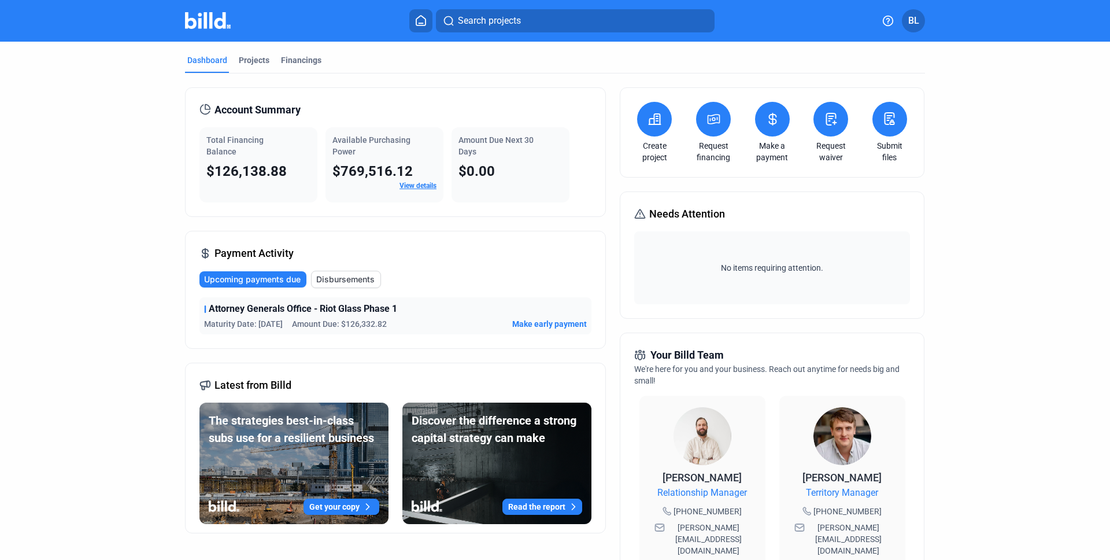 Image resolution: width=1110 pixels, height=560 pixels. I want to click on span: Account Summary, so click(257, 110).